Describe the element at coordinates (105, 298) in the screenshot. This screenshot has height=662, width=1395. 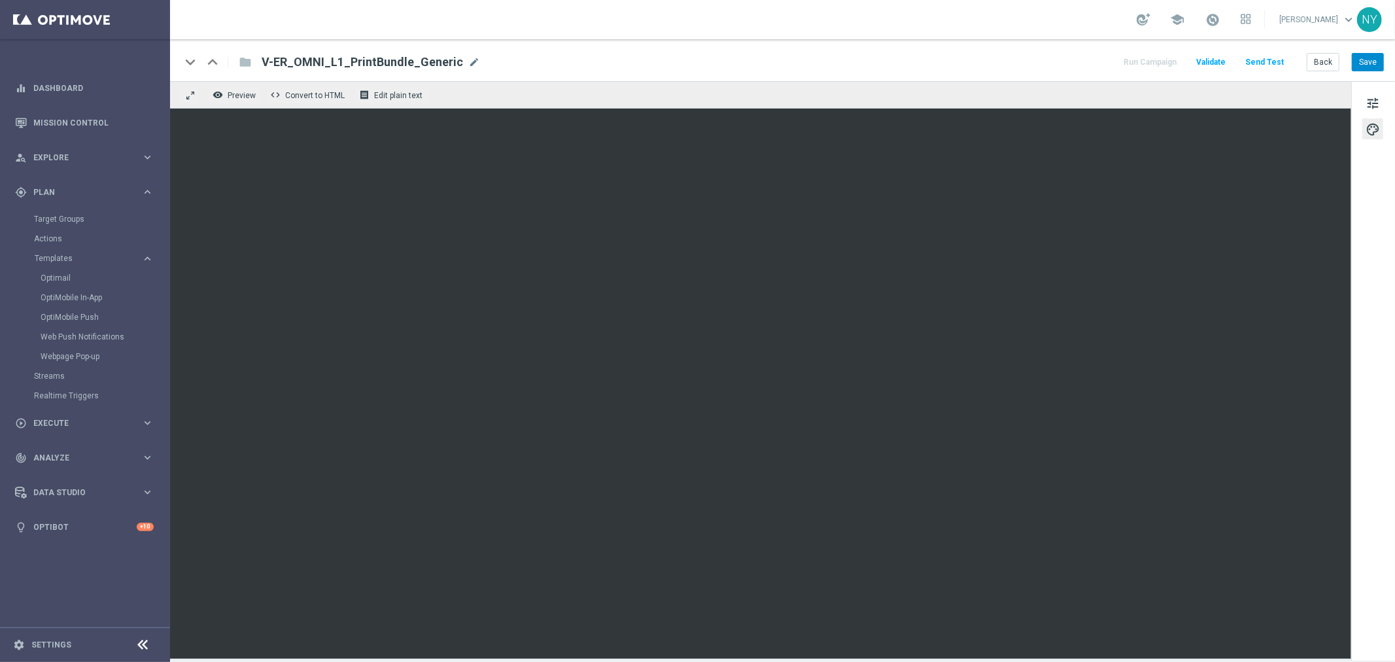
I see `div: OptiMobile In-App` at that location.